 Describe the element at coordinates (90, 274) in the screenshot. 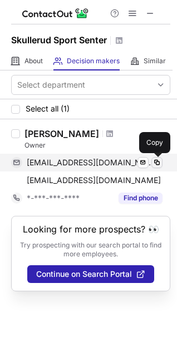

I see `button: Continue on Search Portal` at that location.